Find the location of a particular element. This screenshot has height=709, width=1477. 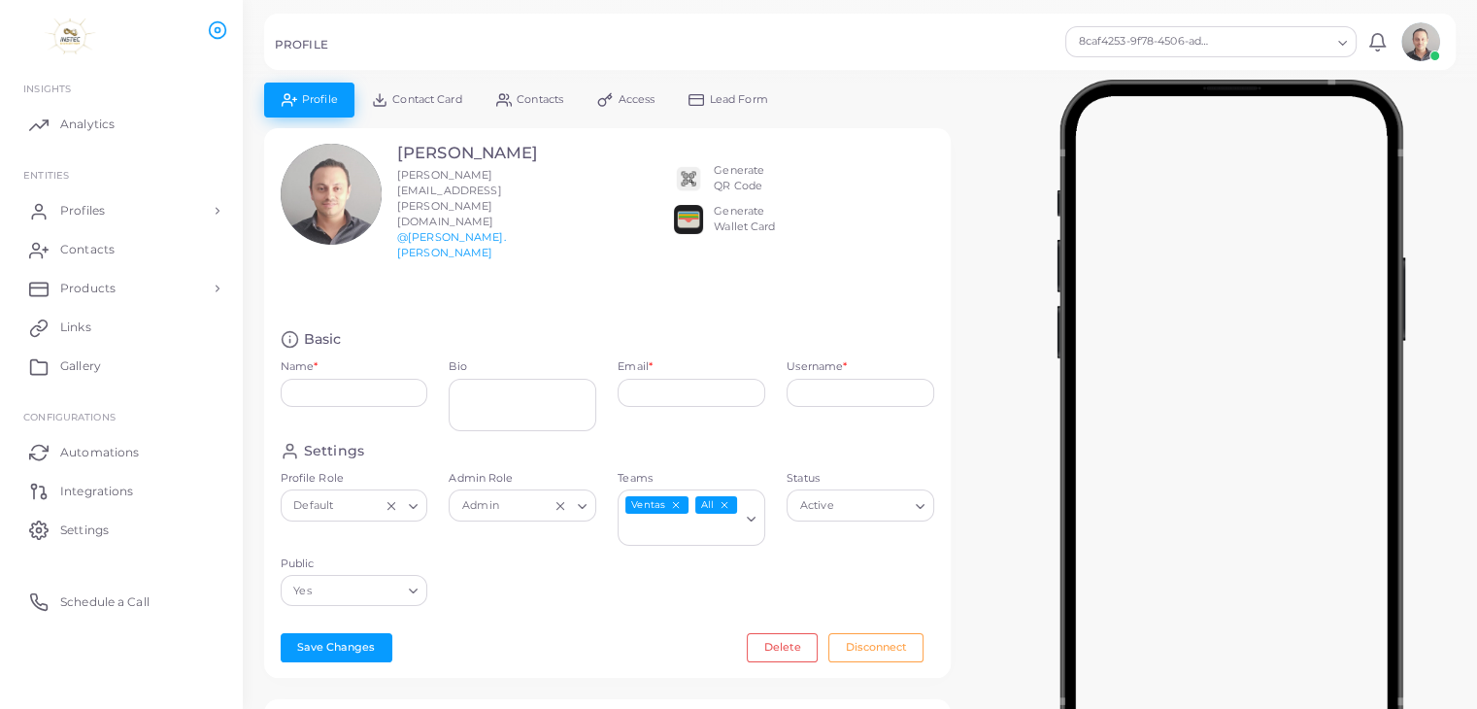

span: Analytics is located at coordinates (87, 124).